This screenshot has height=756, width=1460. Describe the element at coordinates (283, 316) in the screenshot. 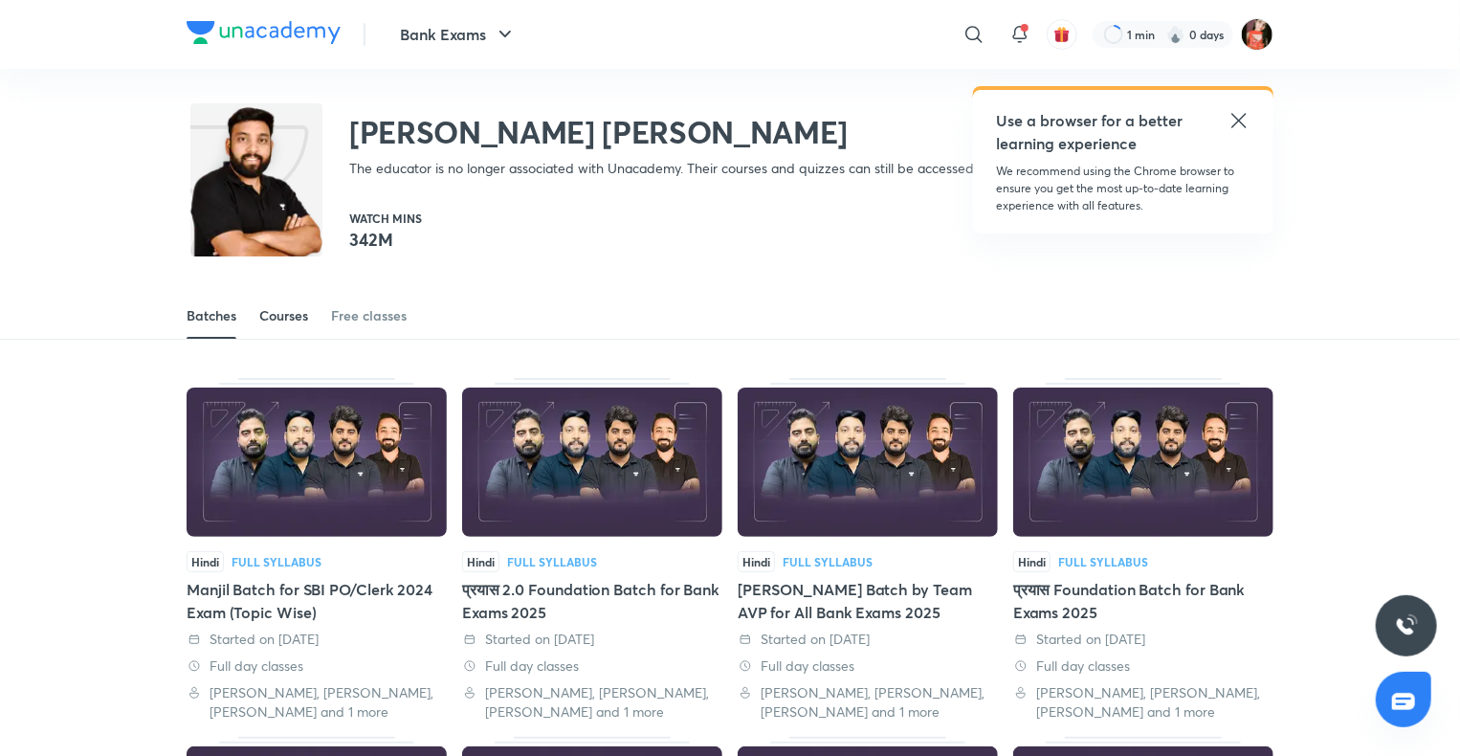

I see `a: Courses` at that location.